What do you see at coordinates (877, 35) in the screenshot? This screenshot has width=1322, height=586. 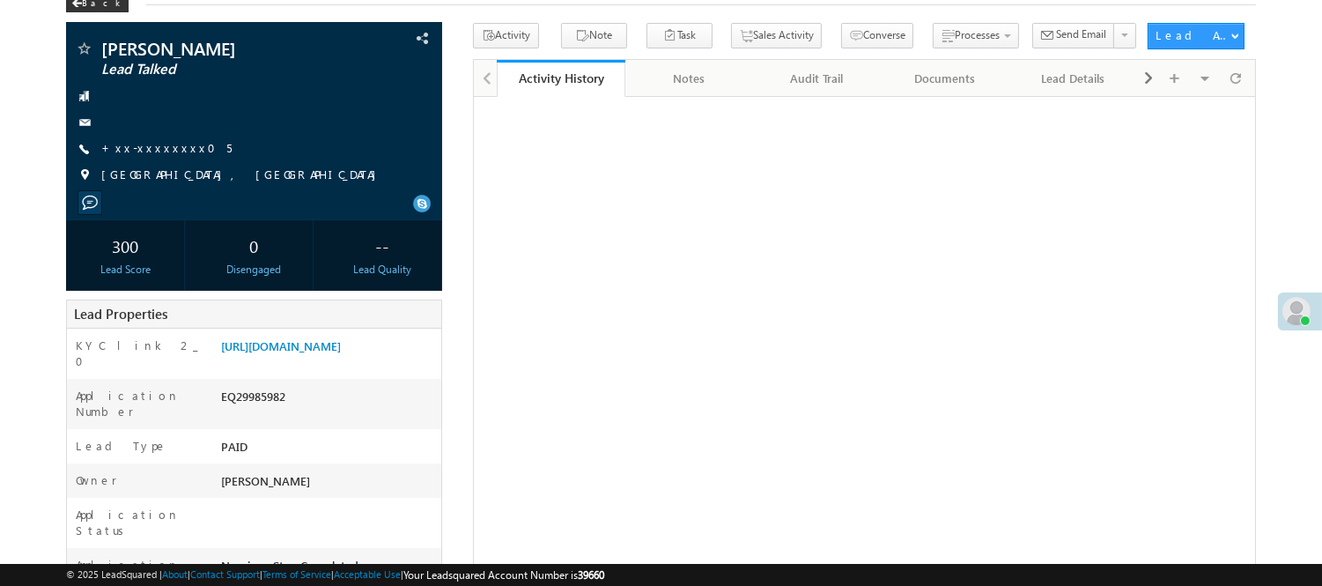 I see `button: Converse` at bounding box center [877, 35].